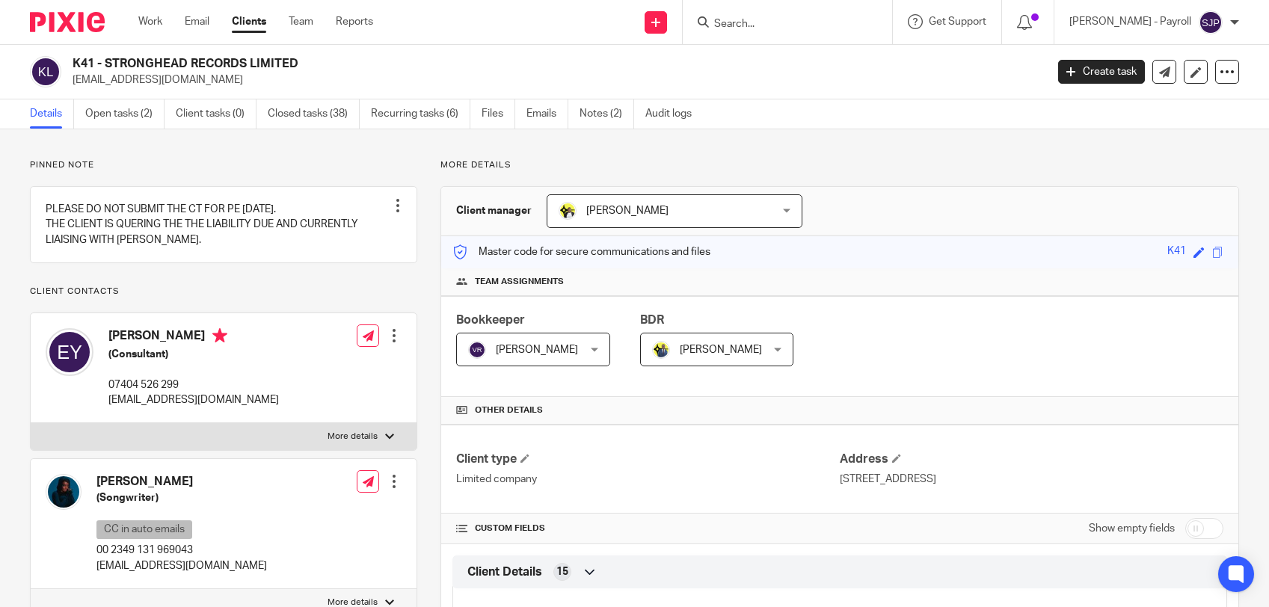 Image resolution: width=1269 pixels, height=607 pixels. What do you see at coordinates (1102, 72) in the screenshot?
I see `a: Create task` at bounding box center [1102, 72].